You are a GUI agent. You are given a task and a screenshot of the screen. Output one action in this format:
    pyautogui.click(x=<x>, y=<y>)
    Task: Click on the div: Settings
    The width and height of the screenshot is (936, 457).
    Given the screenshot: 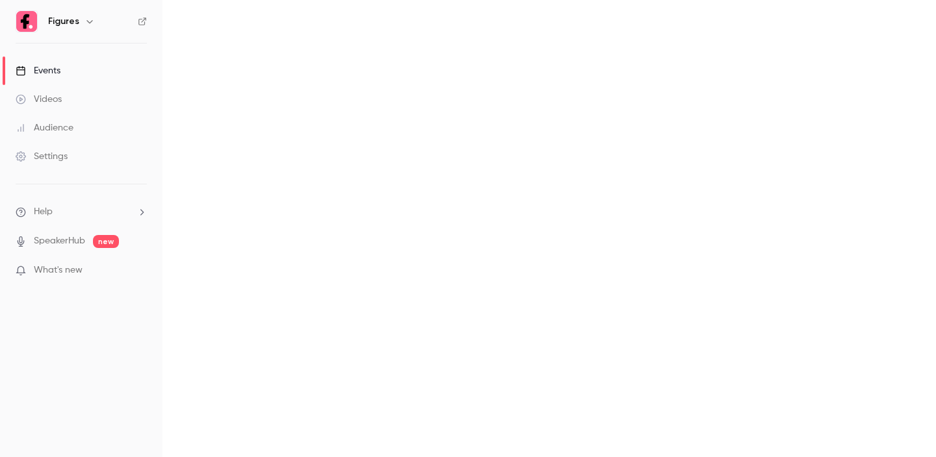 What is the action you would take?
    pyautogui.click(x=42, y=157)
    